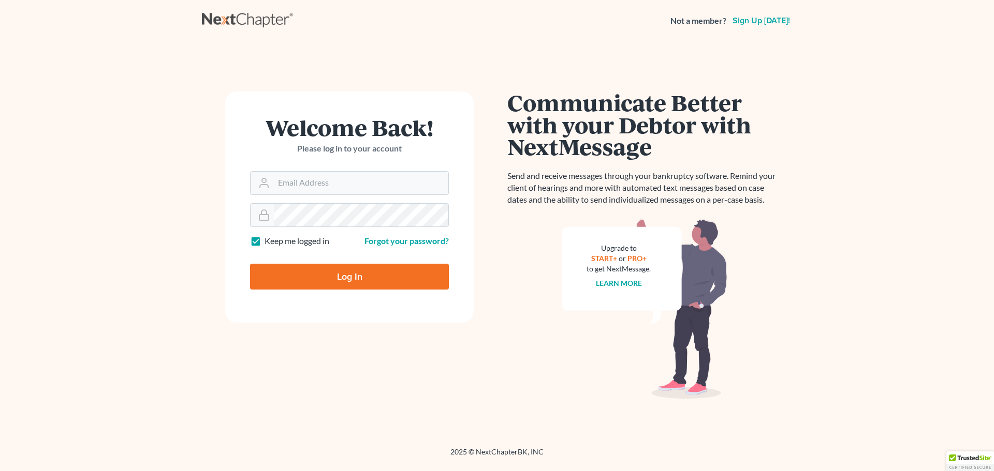 This screenshot has height=471, width=994. Describe the element at coordinates (644, 125) in the screenshot. I see `h1: Communicate Better with your Debtor with NextMessage` at that location.